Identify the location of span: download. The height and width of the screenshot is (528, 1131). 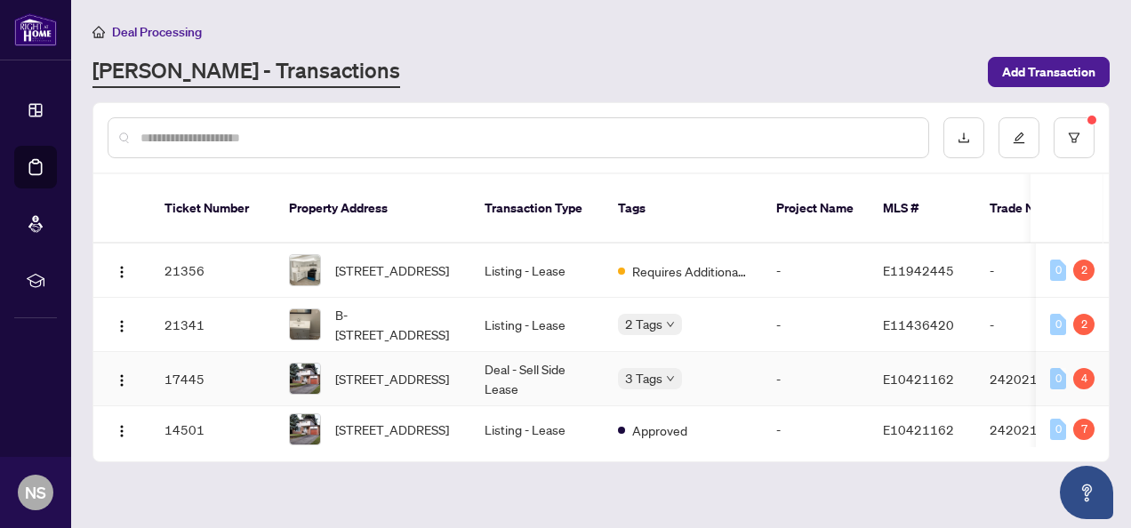
(964, 138).